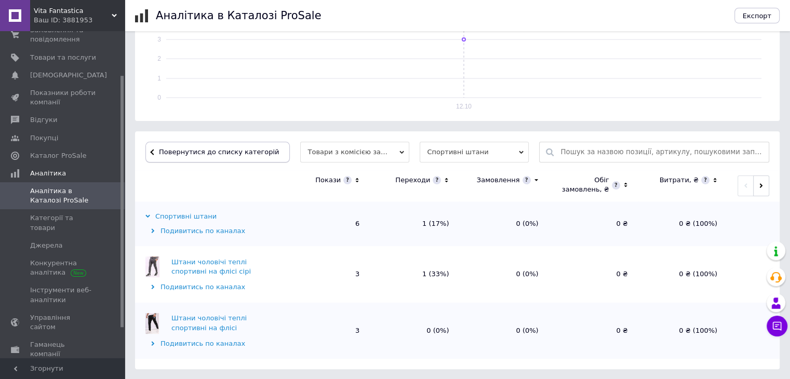 The width and height of the screenshot is (790, 379). What do you see at coordinates (181, 217) in the screenshot?
I see `div: Спортивні штани` at bounding box center [181, 217].